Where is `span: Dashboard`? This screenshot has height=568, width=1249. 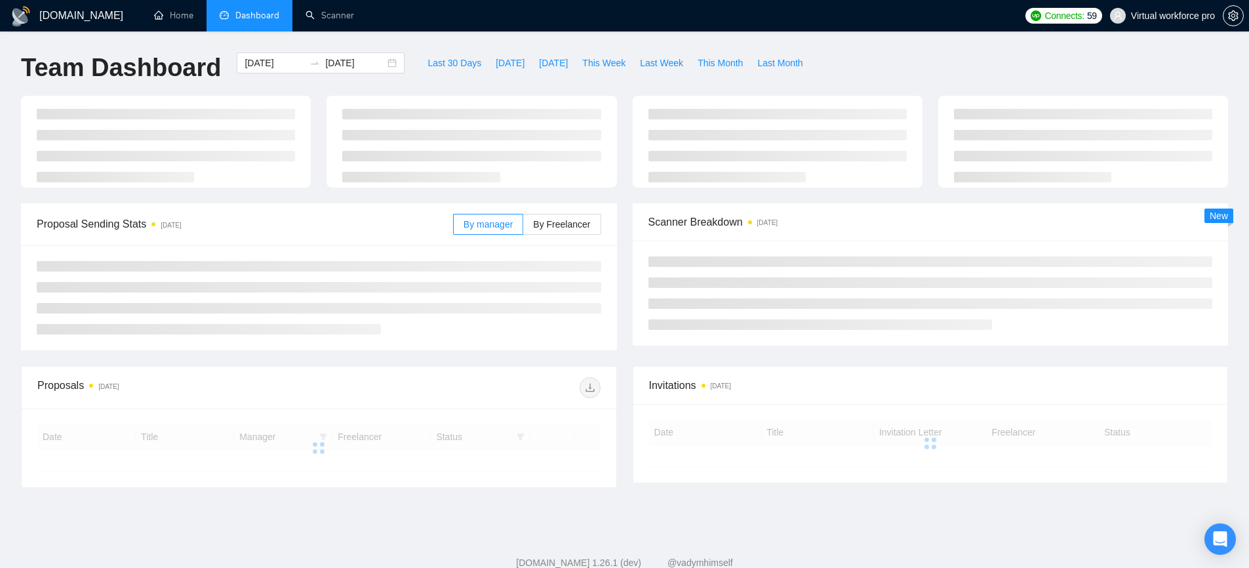
span: Dashboard is located at coordinates (257, 15).